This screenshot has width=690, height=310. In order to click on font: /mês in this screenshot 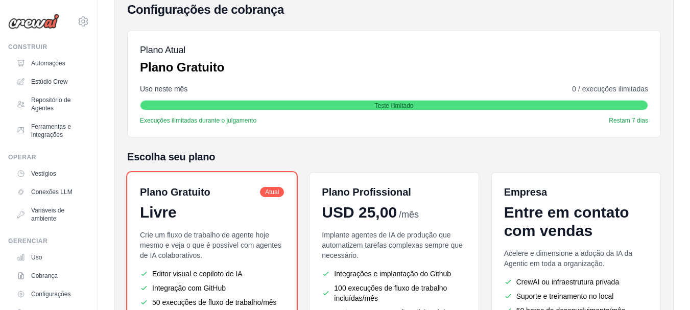, I will do `click(408, 214)`.